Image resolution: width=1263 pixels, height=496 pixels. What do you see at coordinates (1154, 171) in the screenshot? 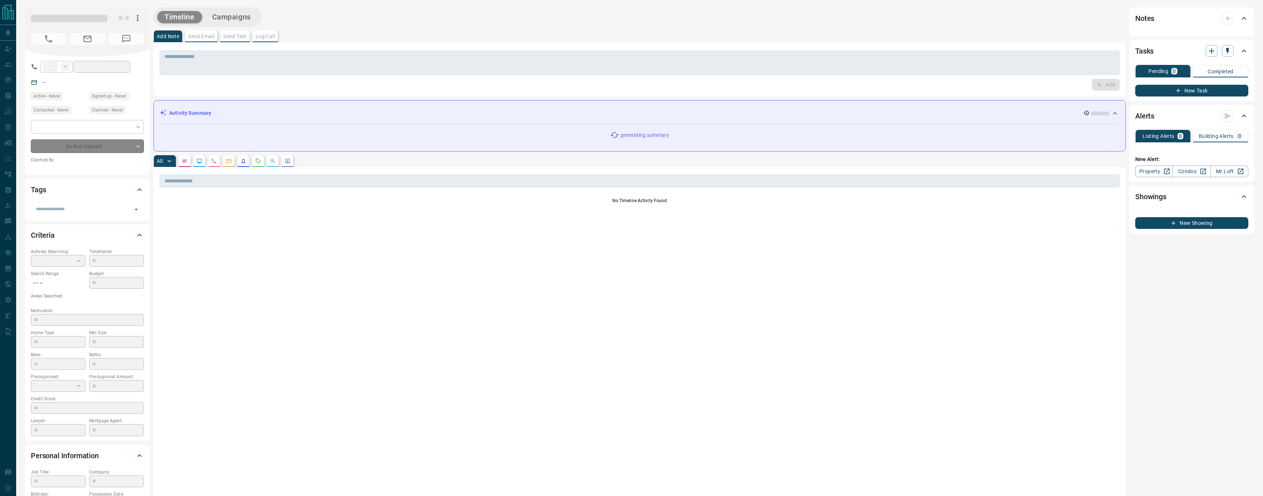
I see `a: Property` at bounding box center [1154, 171].